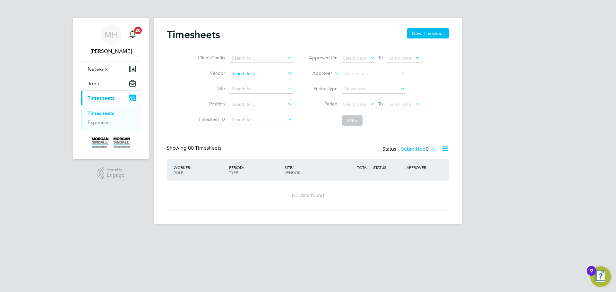 The width and height of the screenshot is (616, 292). I want to click on span: 0, so click(427, 149).